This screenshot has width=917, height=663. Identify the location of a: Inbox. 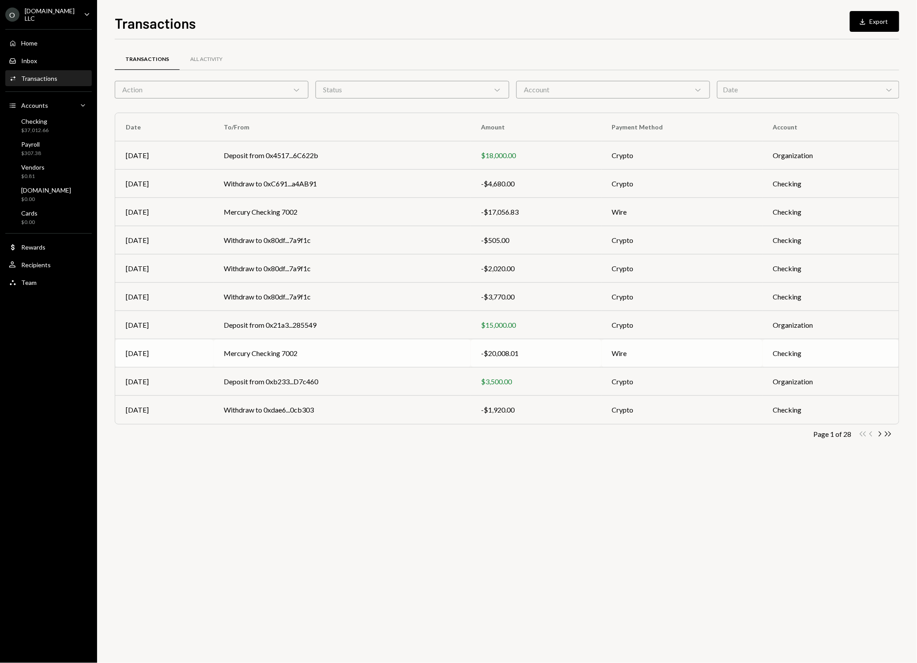
(49, 60).